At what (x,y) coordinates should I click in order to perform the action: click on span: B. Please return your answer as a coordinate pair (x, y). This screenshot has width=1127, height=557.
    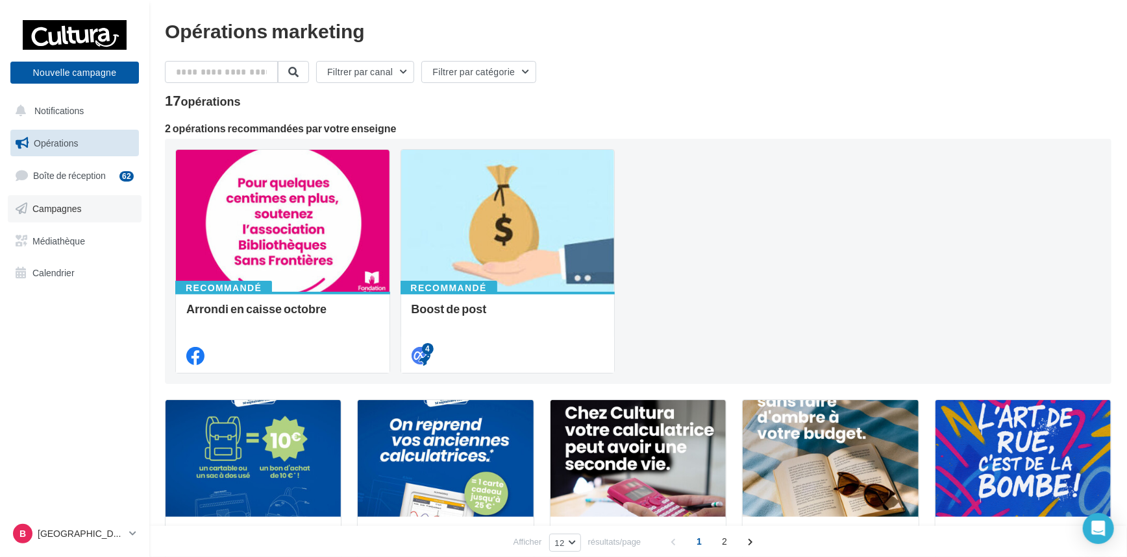
    Looking at the image, I should click on (23, 534).